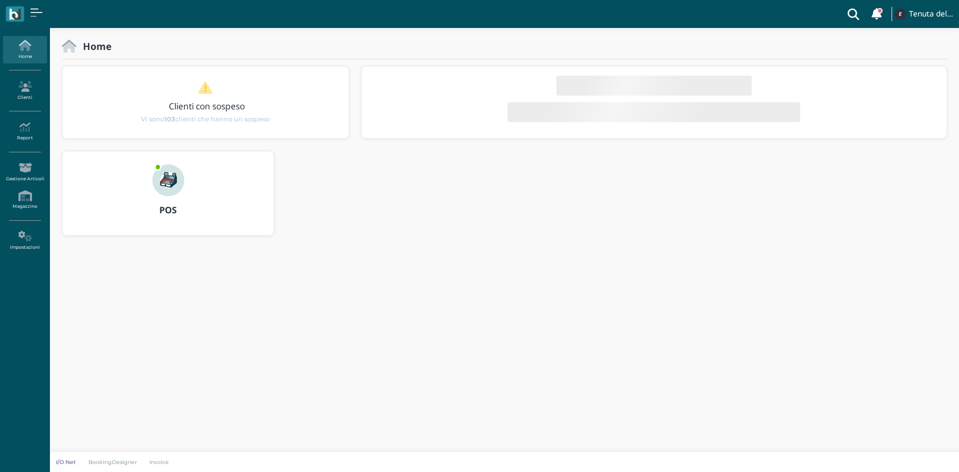  Describe the element at coordinates (24, 172) in the screenshot. I see `a: Gestione Articoli` at that location.